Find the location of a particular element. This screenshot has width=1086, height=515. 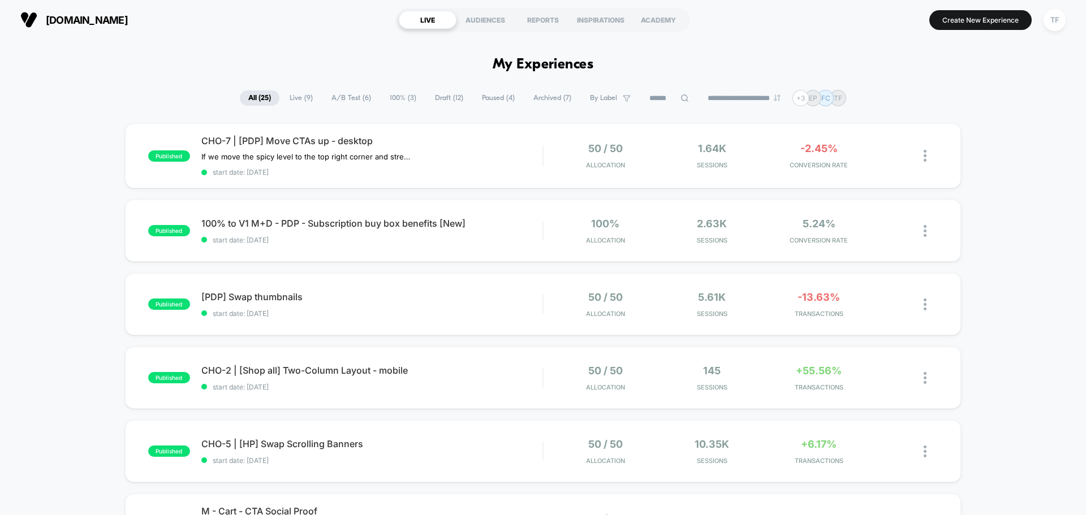

span: -13.63% is located at coordinates (818, 297).